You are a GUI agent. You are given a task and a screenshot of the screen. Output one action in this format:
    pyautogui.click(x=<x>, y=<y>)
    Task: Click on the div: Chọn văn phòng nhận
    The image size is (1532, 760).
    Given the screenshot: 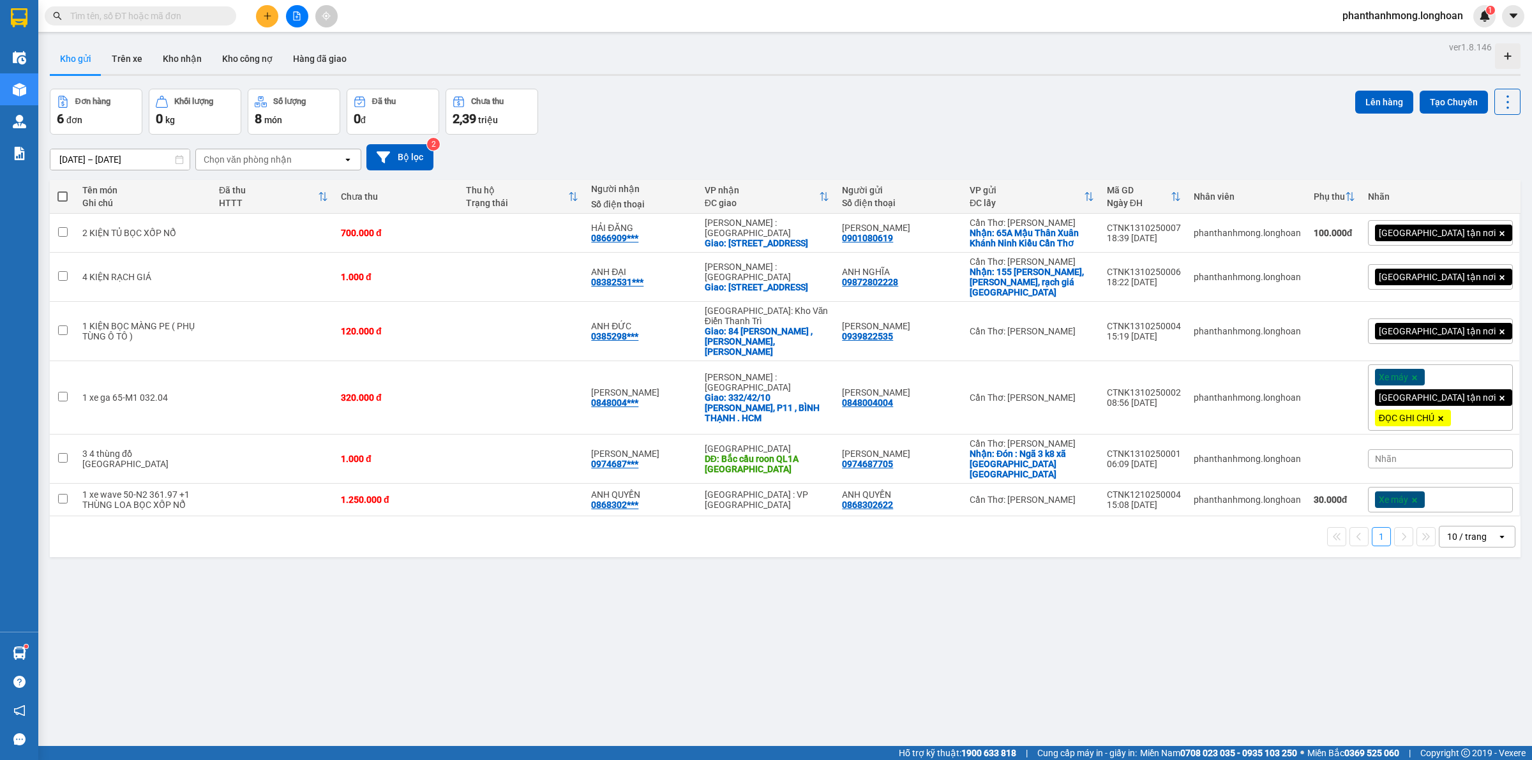 What is the action you would take?
    pyautogui.click(x=248, y=160)
    